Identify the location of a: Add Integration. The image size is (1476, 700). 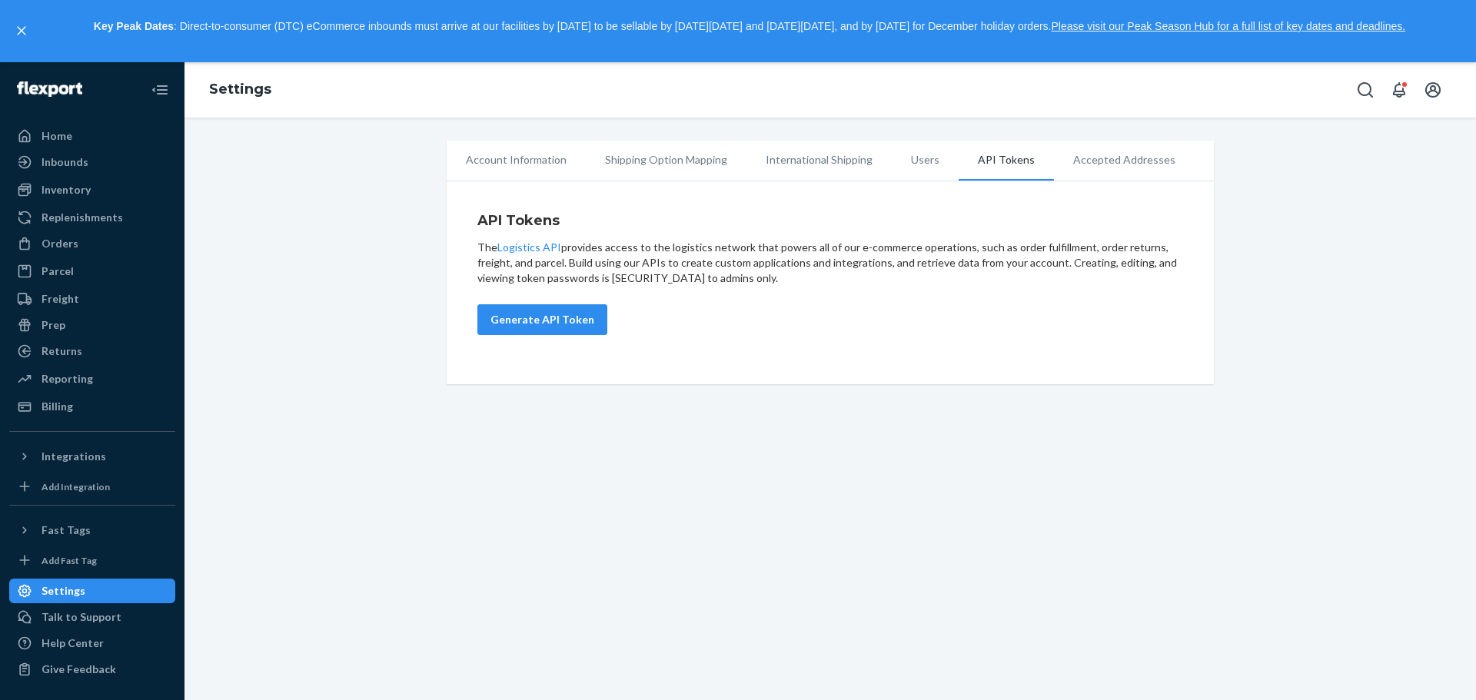
(92, 487).